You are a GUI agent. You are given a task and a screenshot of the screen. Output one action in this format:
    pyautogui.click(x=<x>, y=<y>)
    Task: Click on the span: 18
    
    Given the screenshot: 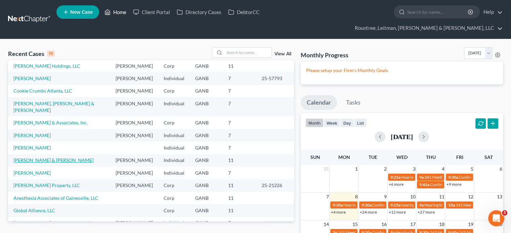 What is the action you would take?
    pyautogui.click(x=441, y=225)
    